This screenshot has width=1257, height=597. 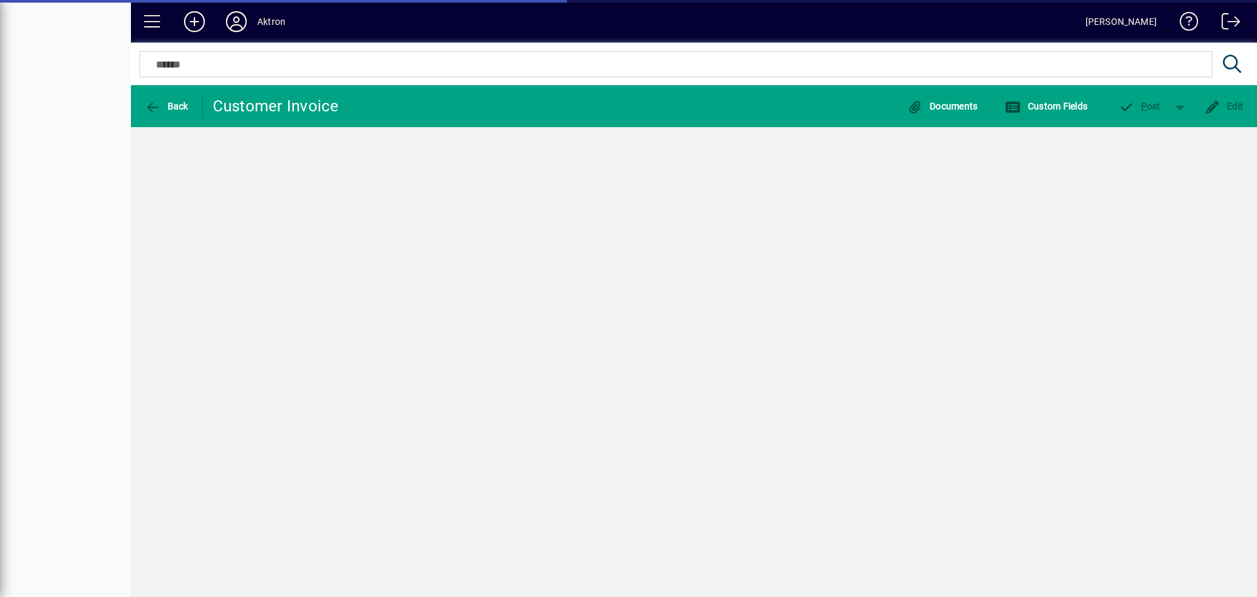 What do you see at coordinates (1185, 24) in the screenshot?
I see `a: Knowledge Base` at bounding box center [1185, 24].